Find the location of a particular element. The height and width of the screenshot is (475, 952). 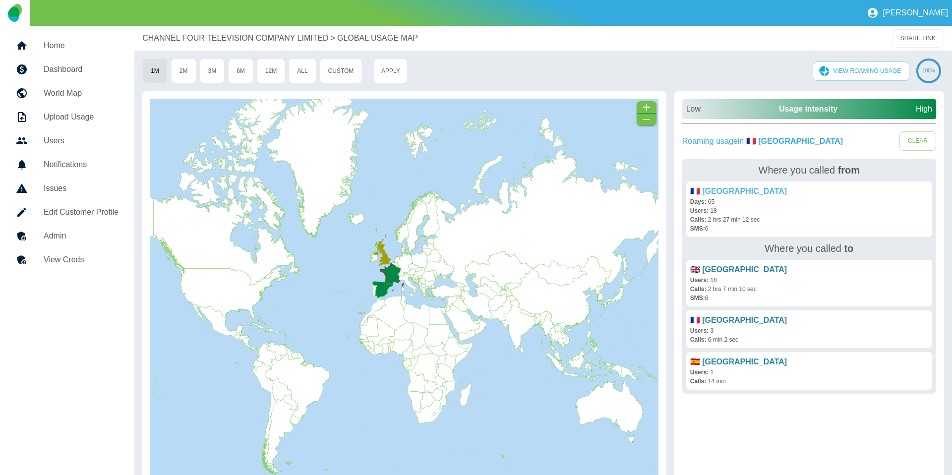

p: 14 min is located at coordinates (809, 381).